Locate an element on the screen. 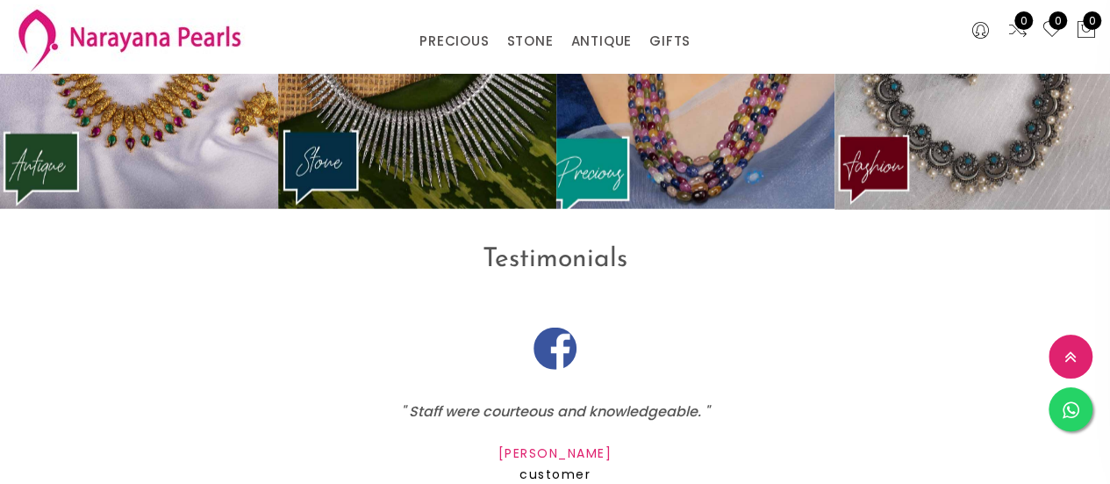  span: customer is located at coordinates (555, 474).